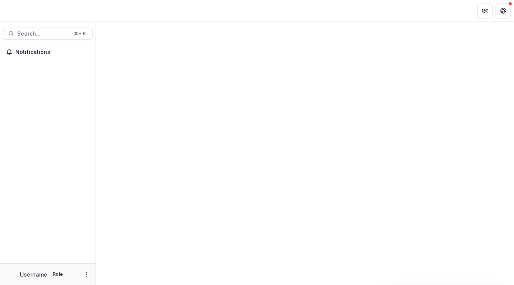 The width and height of the screenshot is (514, 285). Describe the element at coordinates (48, 34) in the screenshot. I see `button: Search...` at that location.